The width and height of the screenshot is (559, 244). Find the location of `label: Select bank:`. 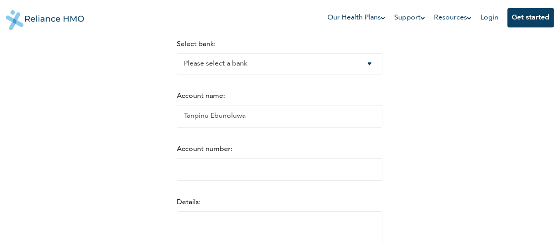

label: Select bank: is located at coordinates (196, 44).